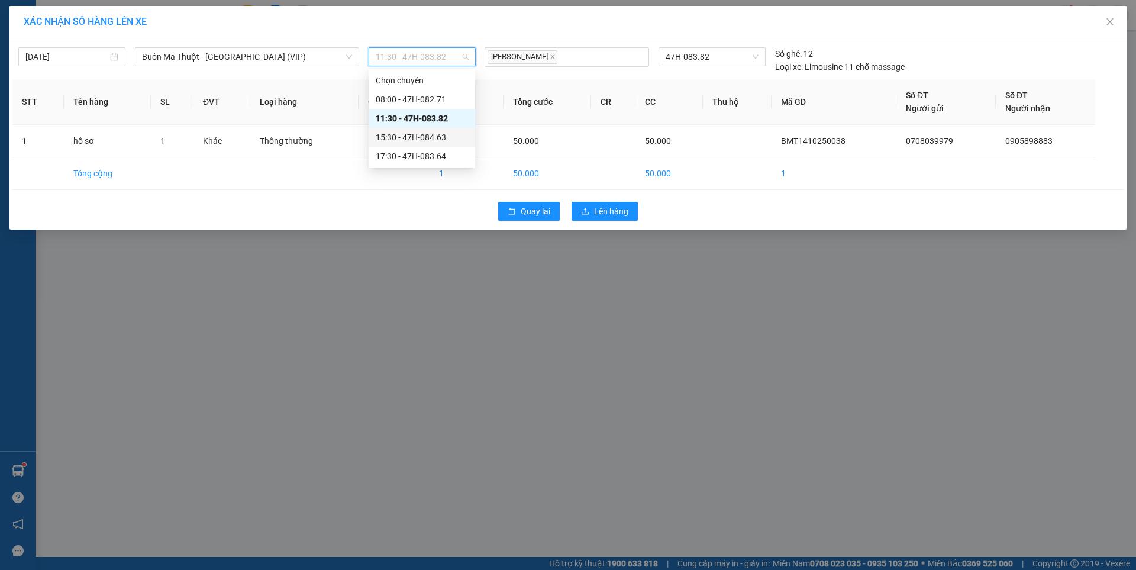 The width and height of the screenshot is (1136, 570). What do you see at coordinates (172, 102) in the screenshot?
I see `th: SL` at bounding box center [172, 102].